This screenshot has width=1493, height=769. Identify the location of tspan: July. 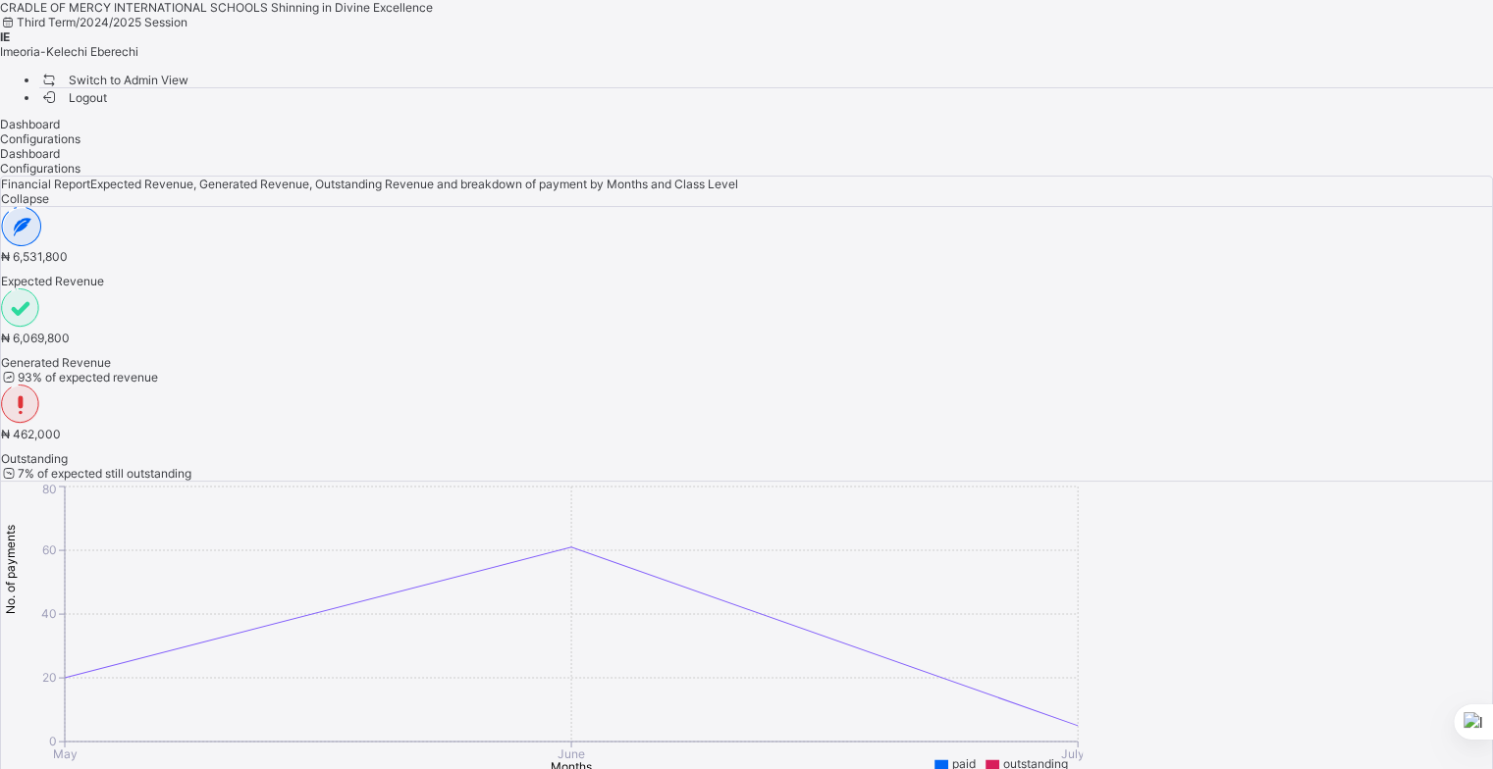
(1073, 754).